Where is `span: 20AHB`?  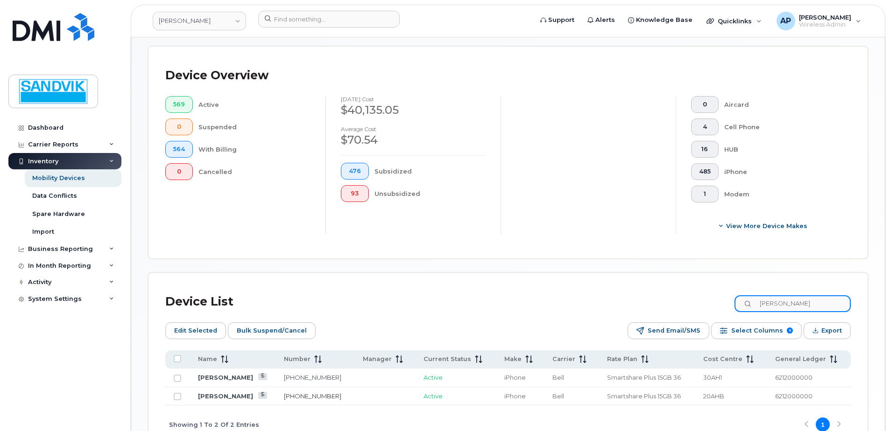 span: 20AHB is located at coordinates (713, 396).